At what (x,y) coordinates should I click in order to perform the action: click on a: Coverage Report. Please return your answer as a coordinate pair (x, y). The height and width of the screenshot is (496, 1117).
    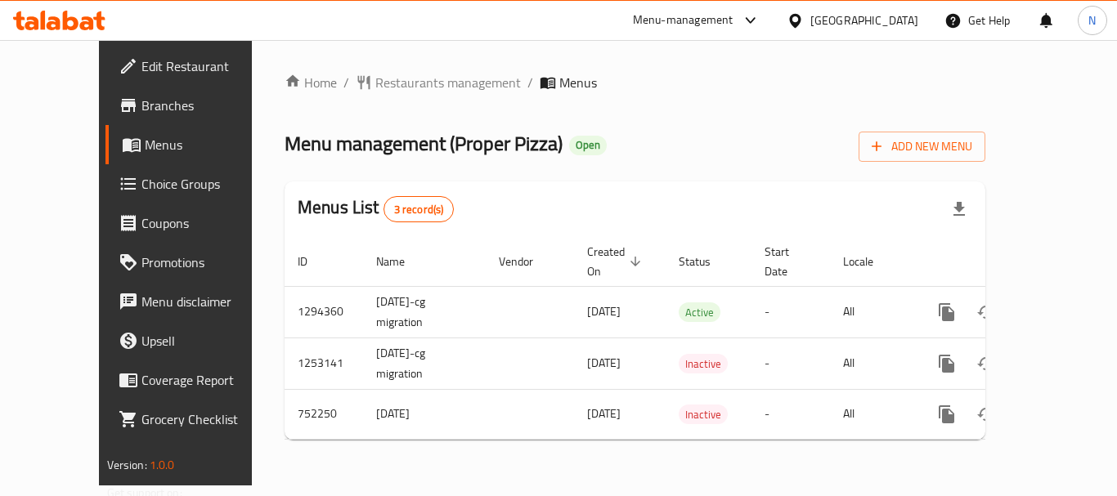
    Looking at the image, I should click on (195, 380).